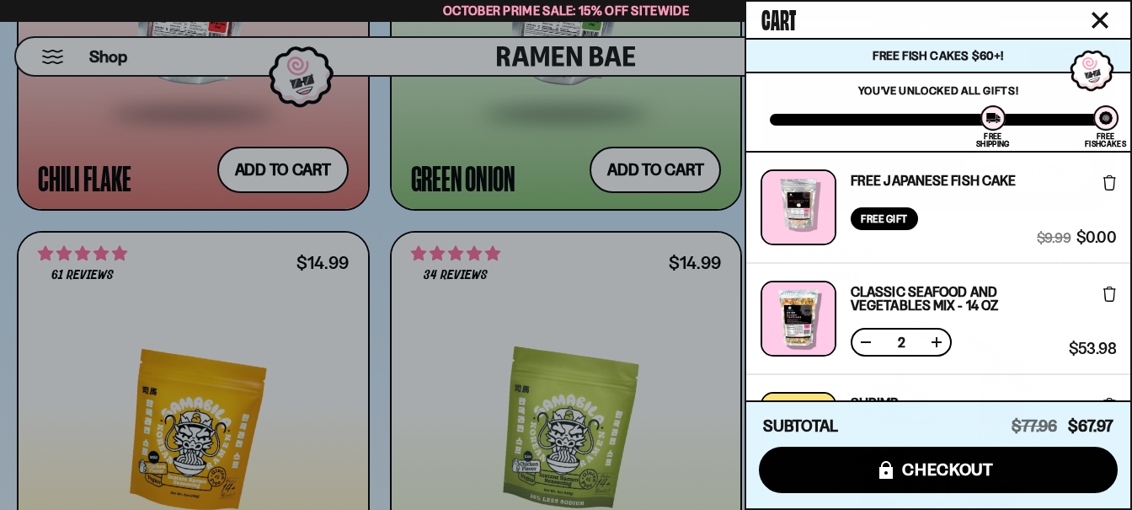 The height and width of the screenshot is (510, 1132). What do you see at coordinates (937, 56) in the screenshot?
I see `span: Free Fish Cakes $60+!` at bounding box center [937, 56].